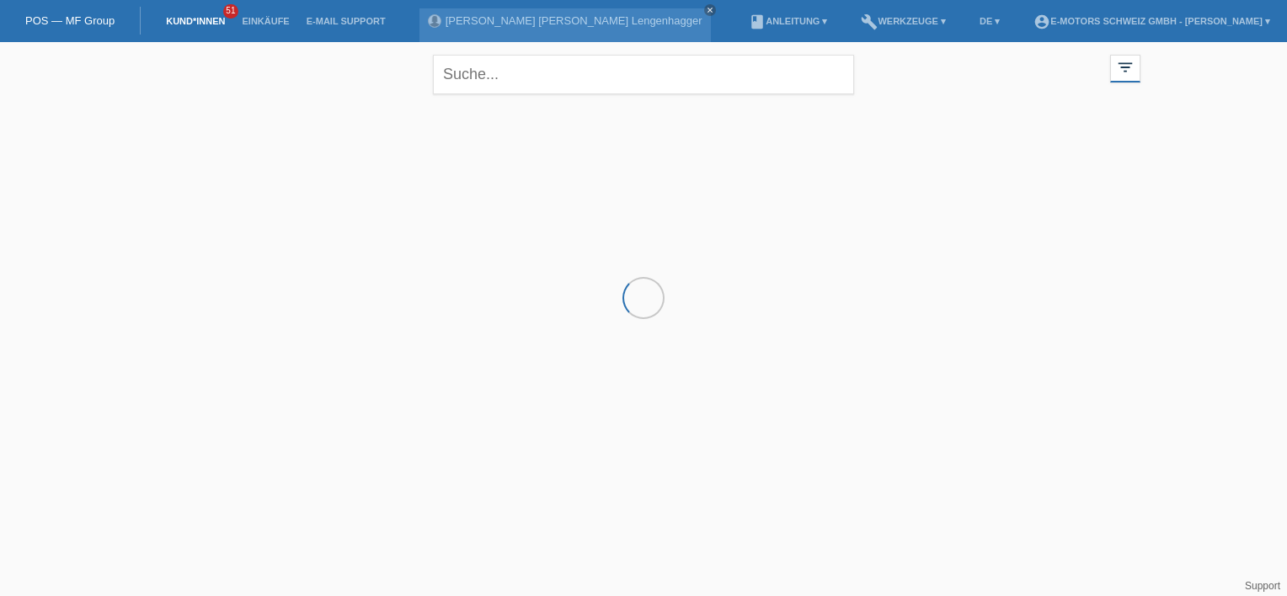 Image resolution: width=1287 pixels, height=596 pixels. I want to click on a: bookAnleitung ▾, so click(788, 21).